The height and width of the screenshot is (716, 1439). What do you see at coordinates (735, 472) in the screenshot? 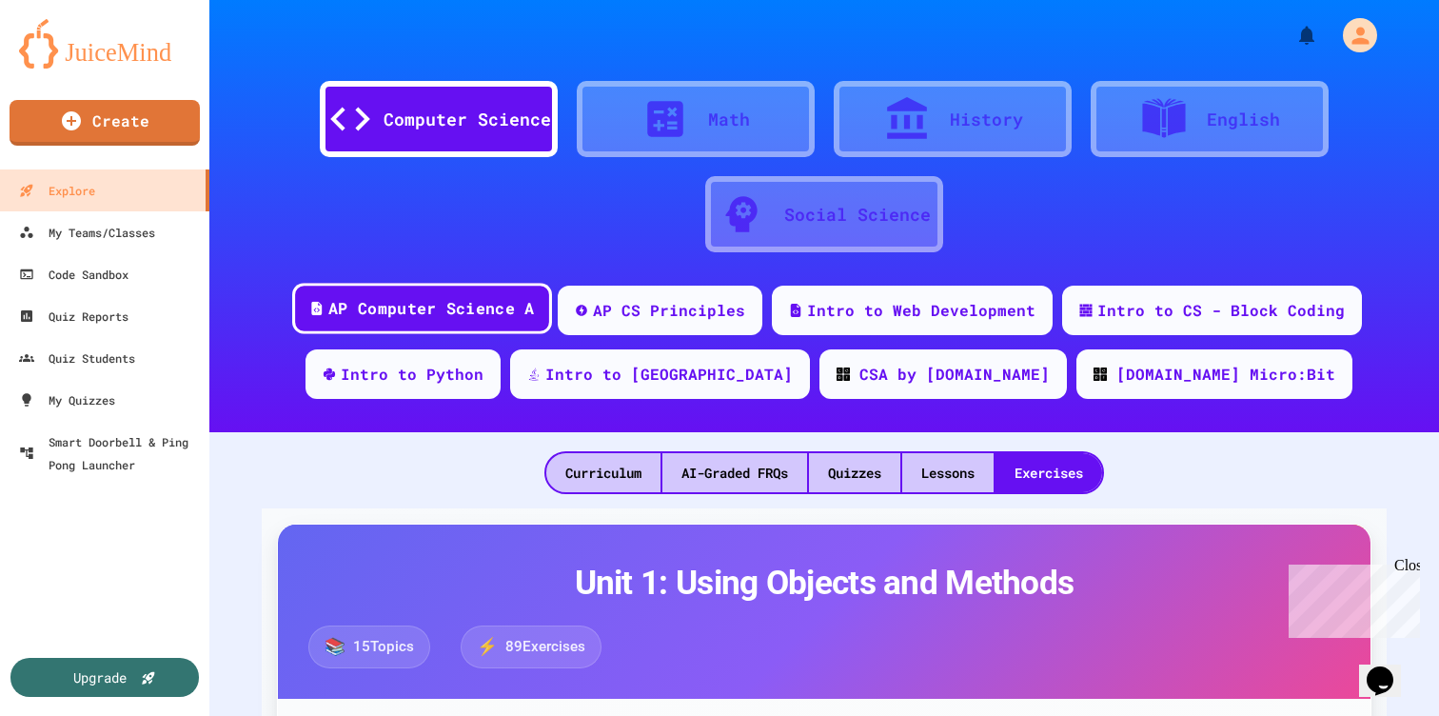
I see `div: AI-Graded FRQs` at bounding box center [735, 472].